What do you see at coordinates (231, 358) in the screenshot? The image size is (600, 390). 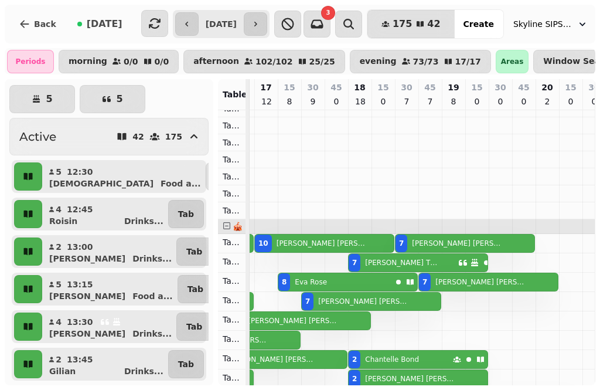 I see `p: Table 207` at bounding box center [231, 358].